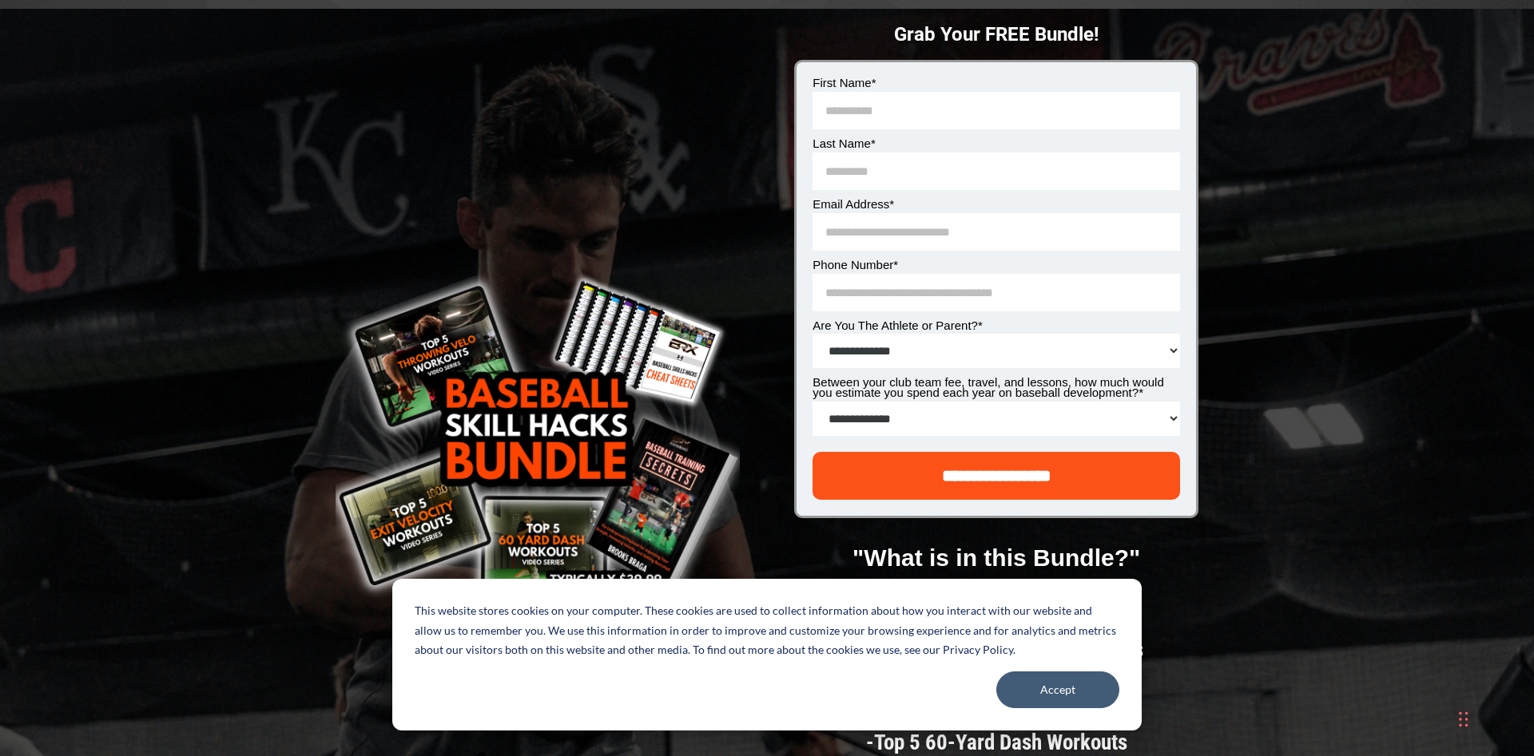 The image size is (1534, 756). Describe the element at coordinates (841, 82) in the screenshot. I see `span: First Name` at that location.